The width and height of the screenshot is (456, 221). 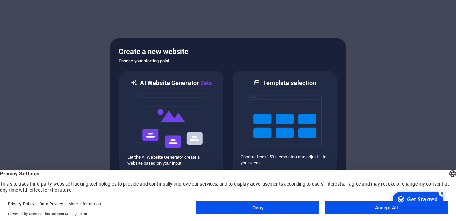 I want to click on div: Get Started, so click(x=33, y=10).